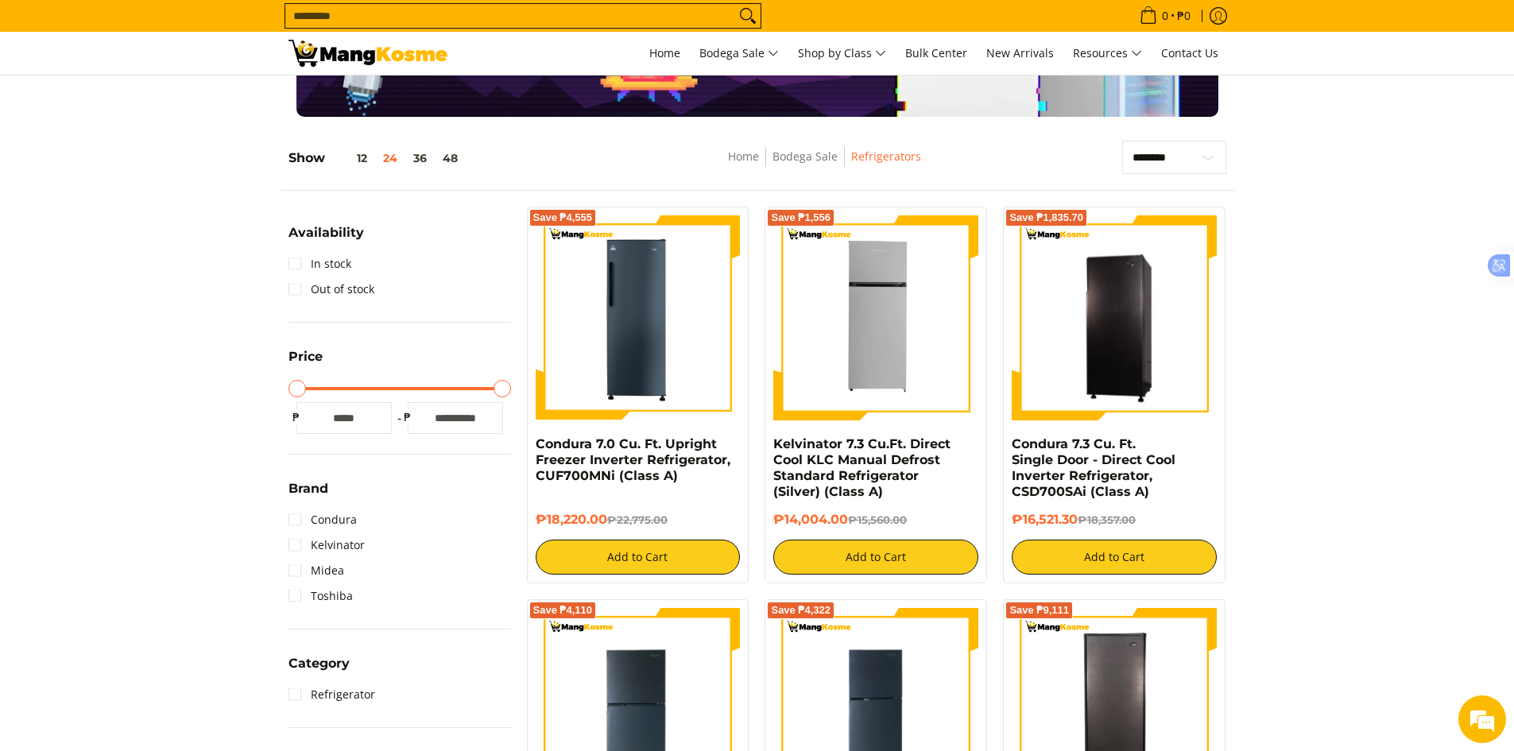 This screenshot has width=1514, height=751. I want to click on span: Save ₱1,835.70, so click(1046, 218).